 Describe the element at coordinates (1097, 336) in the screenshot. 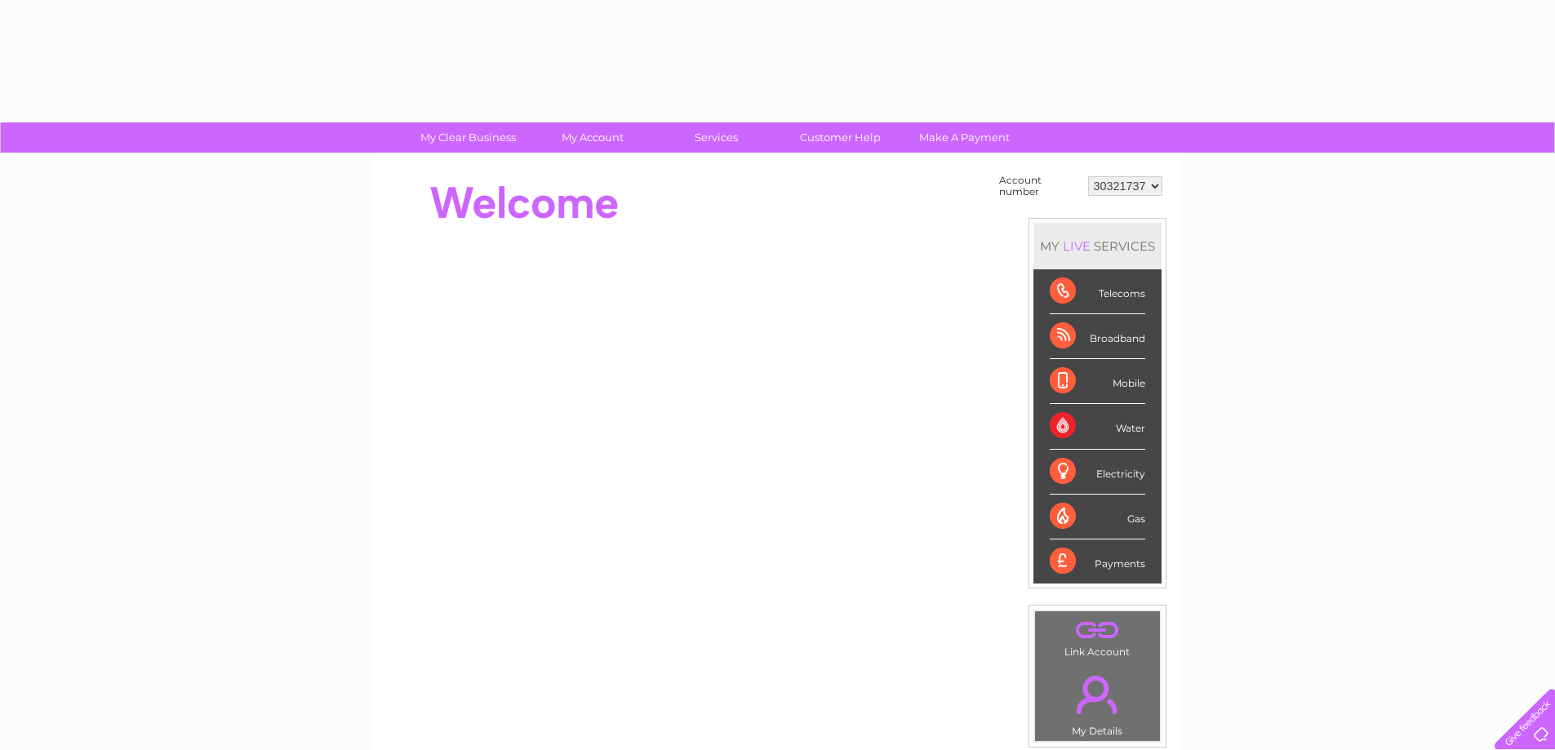

I see `div: Broadband` at that location.